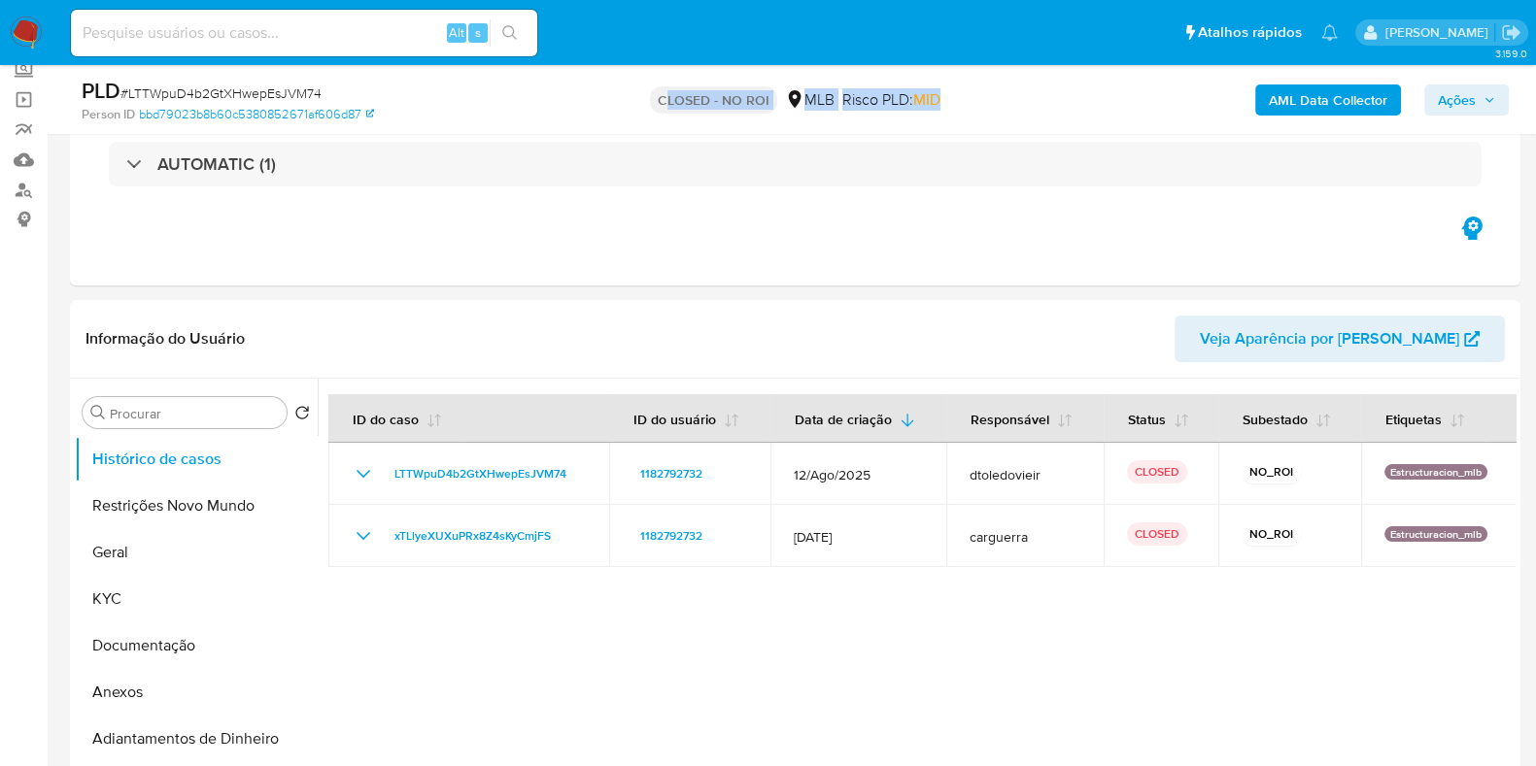  I want to click on button: Procurar, so click(98, 413).